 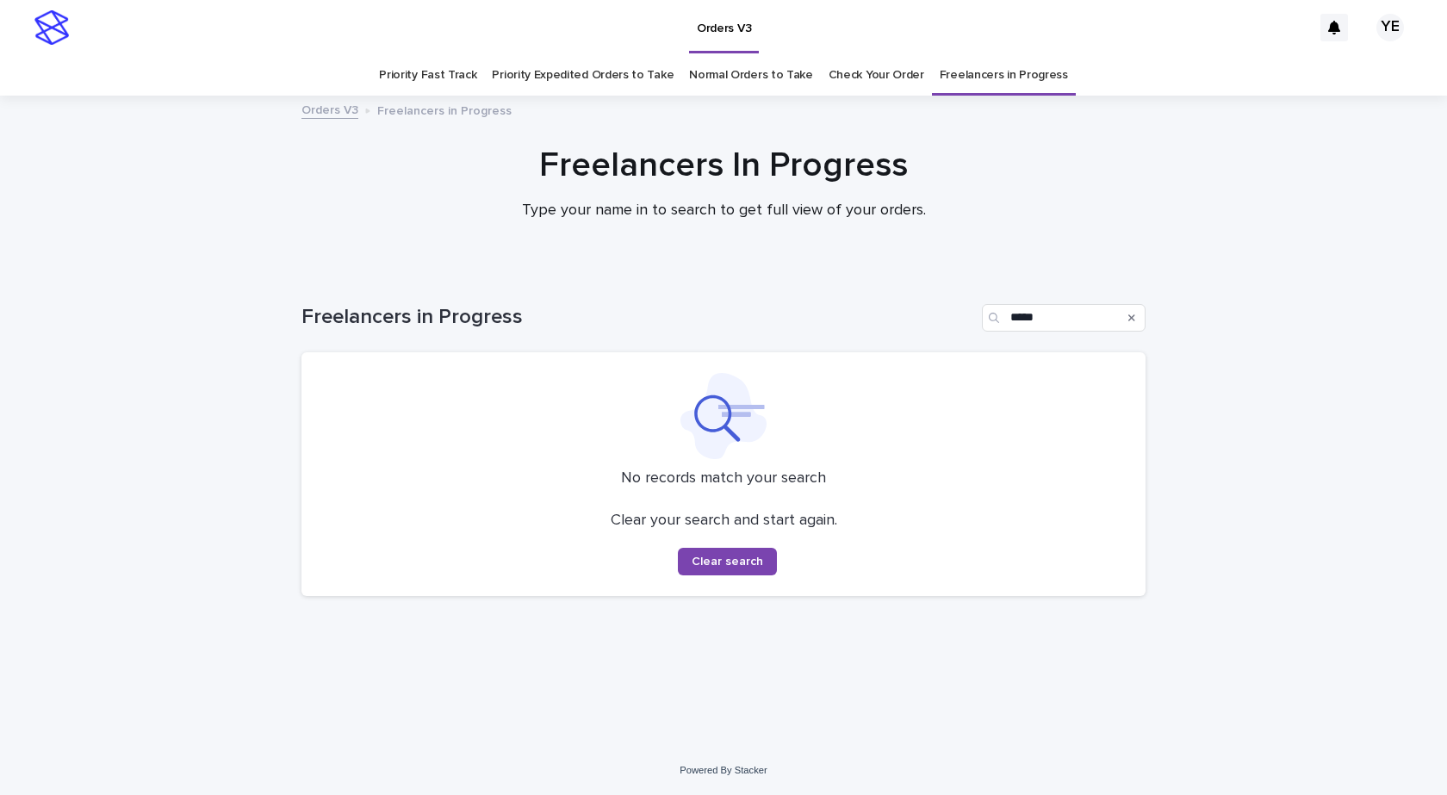 What do you see at coordinates (724, 211) in the screenshot?
I see `p: Type your name in to search to get full view of your orders.` at bounding box center [724, 211].